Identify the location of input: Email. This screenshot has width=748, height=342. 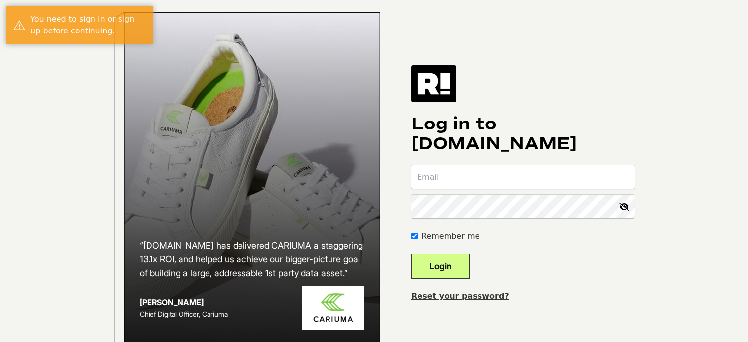
(522, 177).